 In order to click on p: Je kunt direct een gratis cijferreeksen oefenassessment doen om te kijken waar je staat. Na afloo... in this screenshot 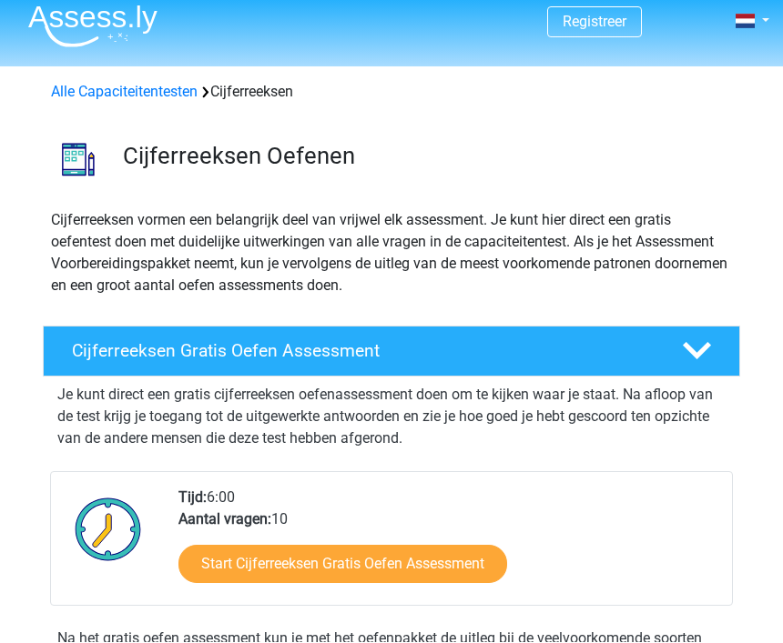, I will do `click(391, 418)`.